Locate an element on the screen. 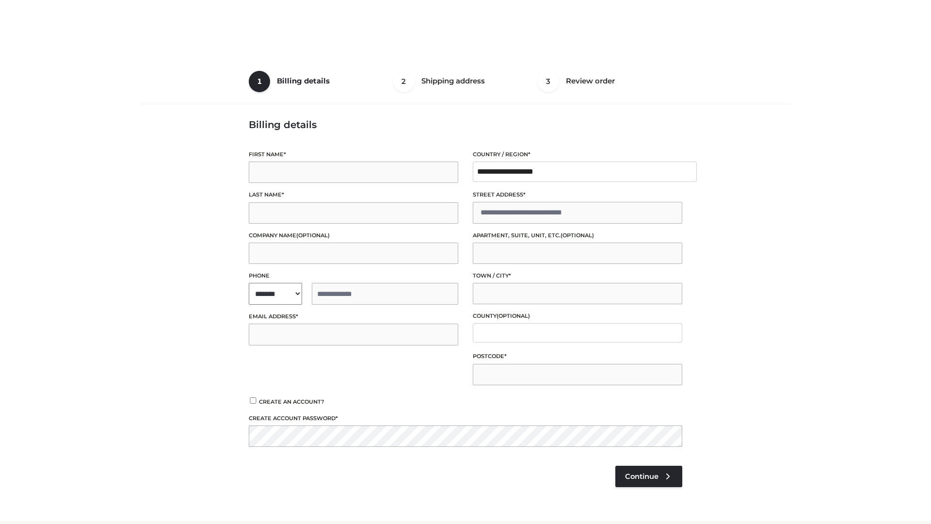 The height and width of the screenshot is (524, 931). span: Continue is located at coordinates (641, 476).